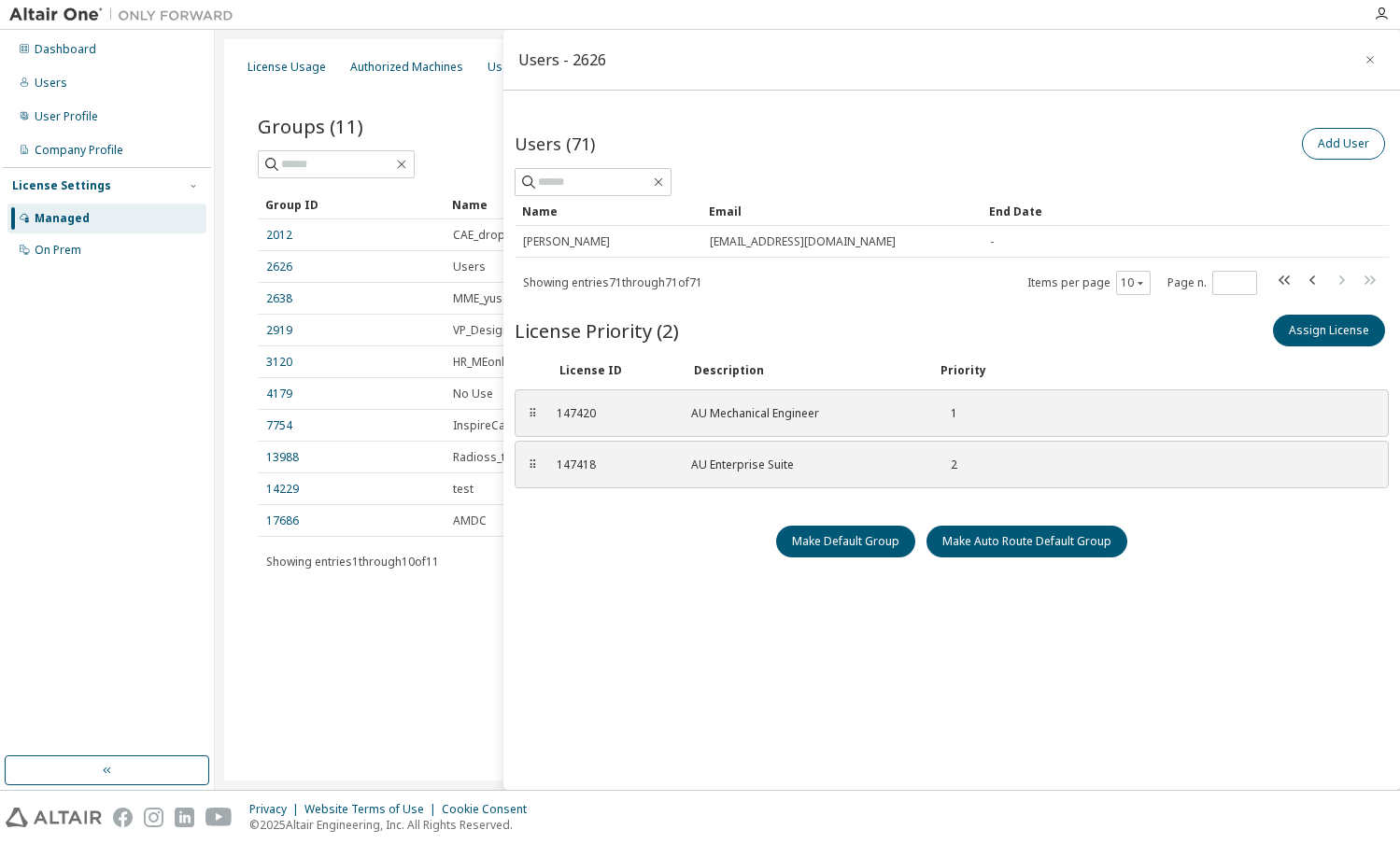 The image size is (1400, 844). Describe the element at coordinates (1132, 283) in the screenshot. I see `button: 10` at that location.